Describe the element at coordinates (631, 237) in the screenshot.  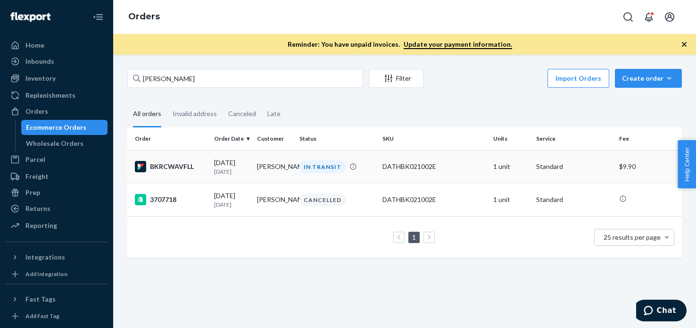
I see `span: 25 results per page` at that location.